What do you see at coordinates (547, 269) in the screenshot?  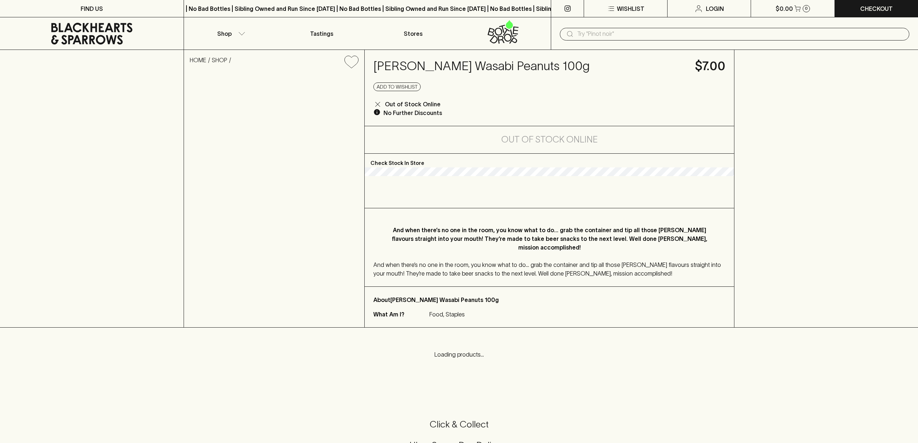 I see `span: And when there’s no one in the room, you know what to do… grab the container and tip all those [P...` at bounding box center [547, 269].